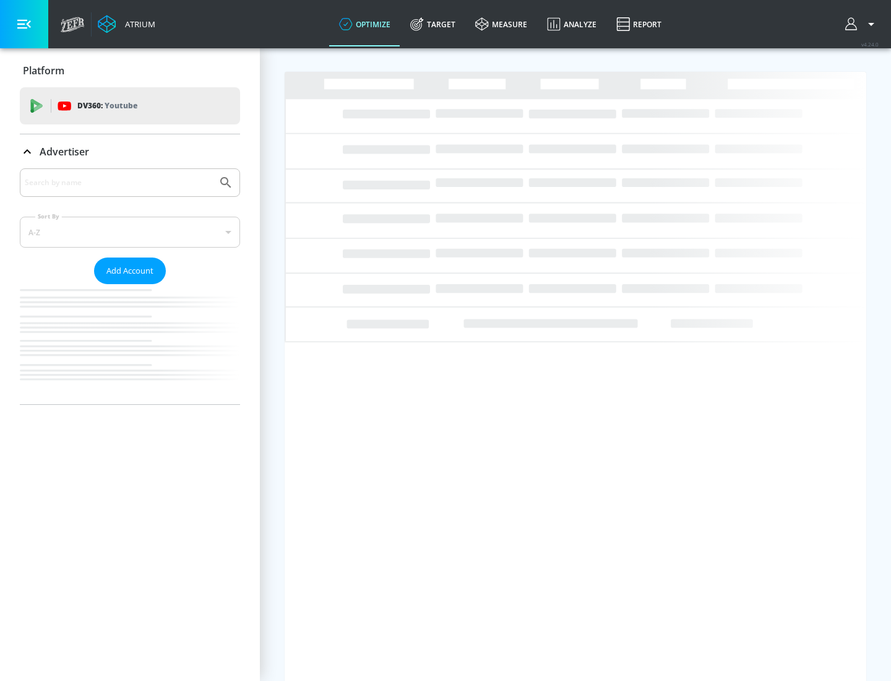  What do you see at coordinates (639, 24) in the screenshot?
I see `a: Report` at bounding box center [639, 24].